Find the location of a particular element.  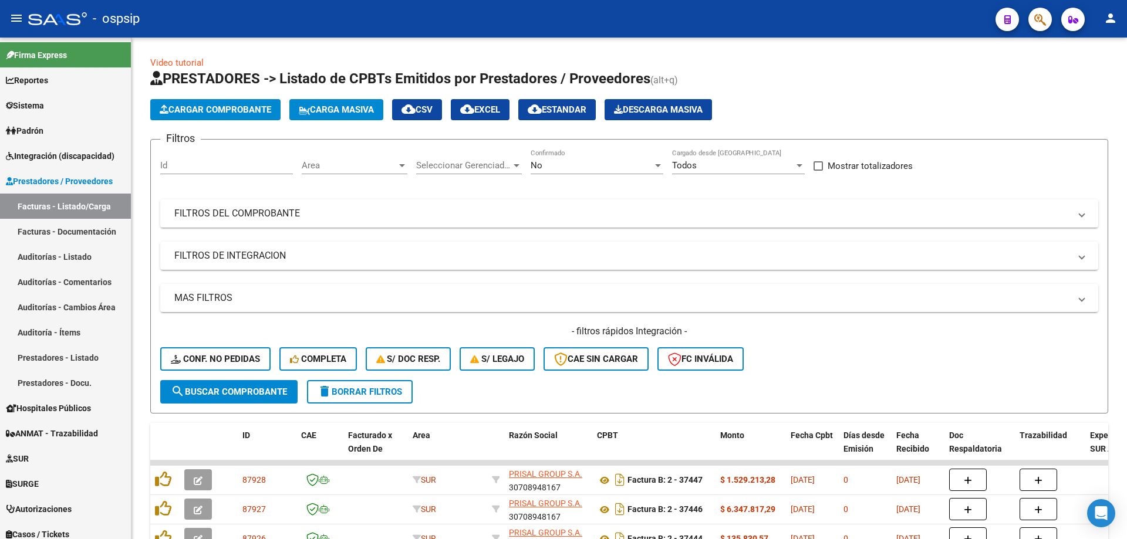

mat-panel-title: FILTROS DE INTEGRACION is located at coordinates (622, 256).